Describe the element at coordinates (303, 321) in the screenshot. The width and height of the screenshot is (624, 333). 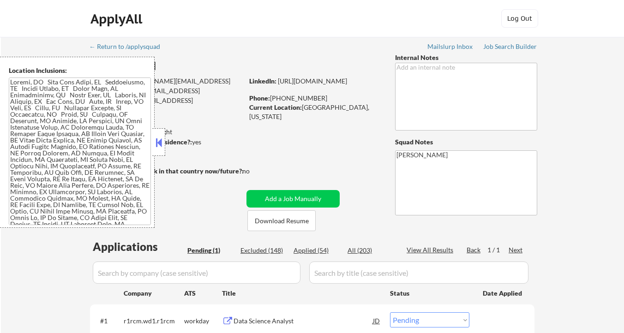
I see `div: Data Science Analyst` at that location.